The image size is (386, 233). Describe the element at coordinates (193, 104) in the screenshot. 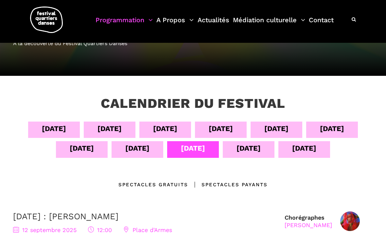

I see `h3: Calendrier du festival` at that location.